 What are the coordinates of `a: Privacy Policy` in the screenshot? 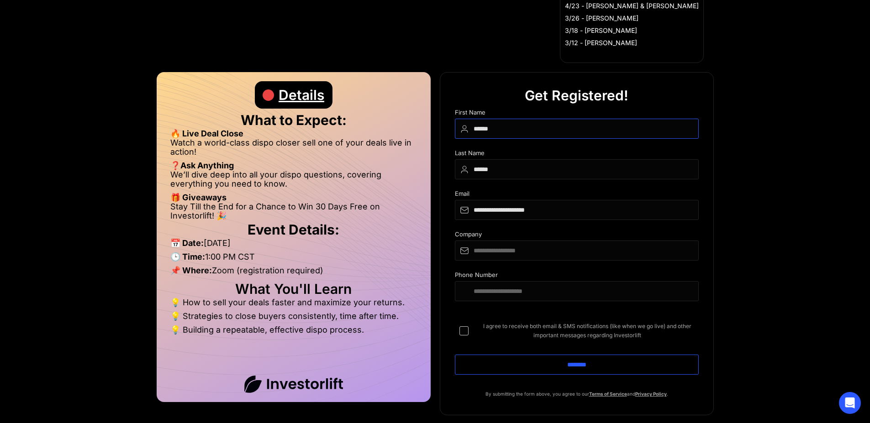 It's located at (651, 394).